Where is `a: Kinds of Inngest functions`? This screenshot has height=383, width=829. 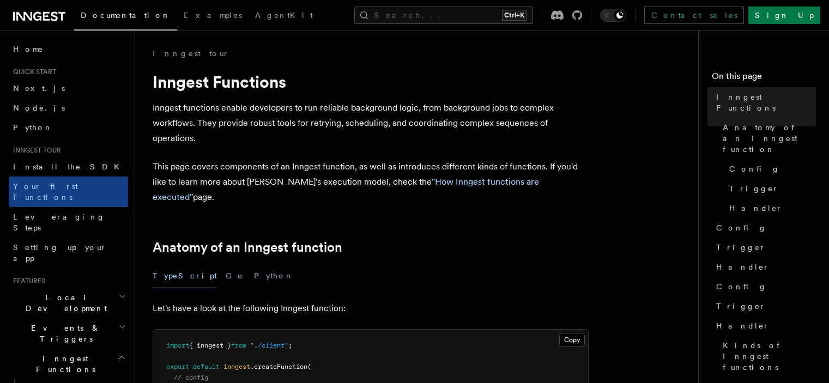
a: Kinds of Inngest functions is located at coordinates (767, 356).